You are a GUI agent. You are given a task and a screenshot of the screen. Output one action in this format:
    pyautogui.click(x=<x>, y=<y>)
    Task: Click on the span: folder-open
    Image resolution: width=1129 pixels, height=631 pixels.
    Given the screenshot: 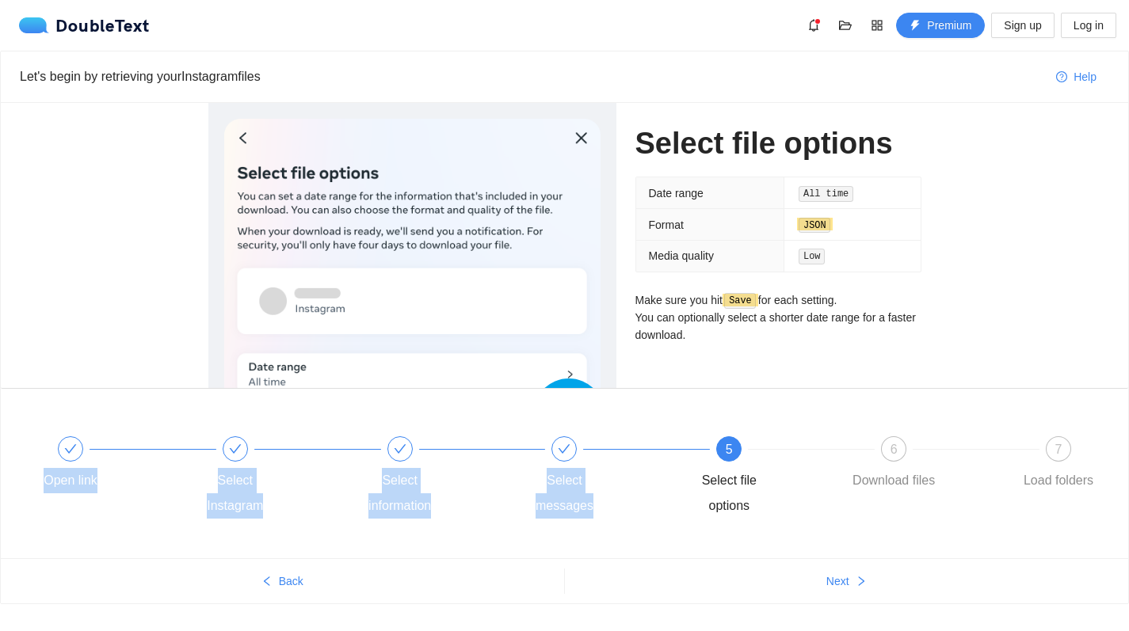 What is the action you would take?
    pyautogui.click(x=845, y=25)
    